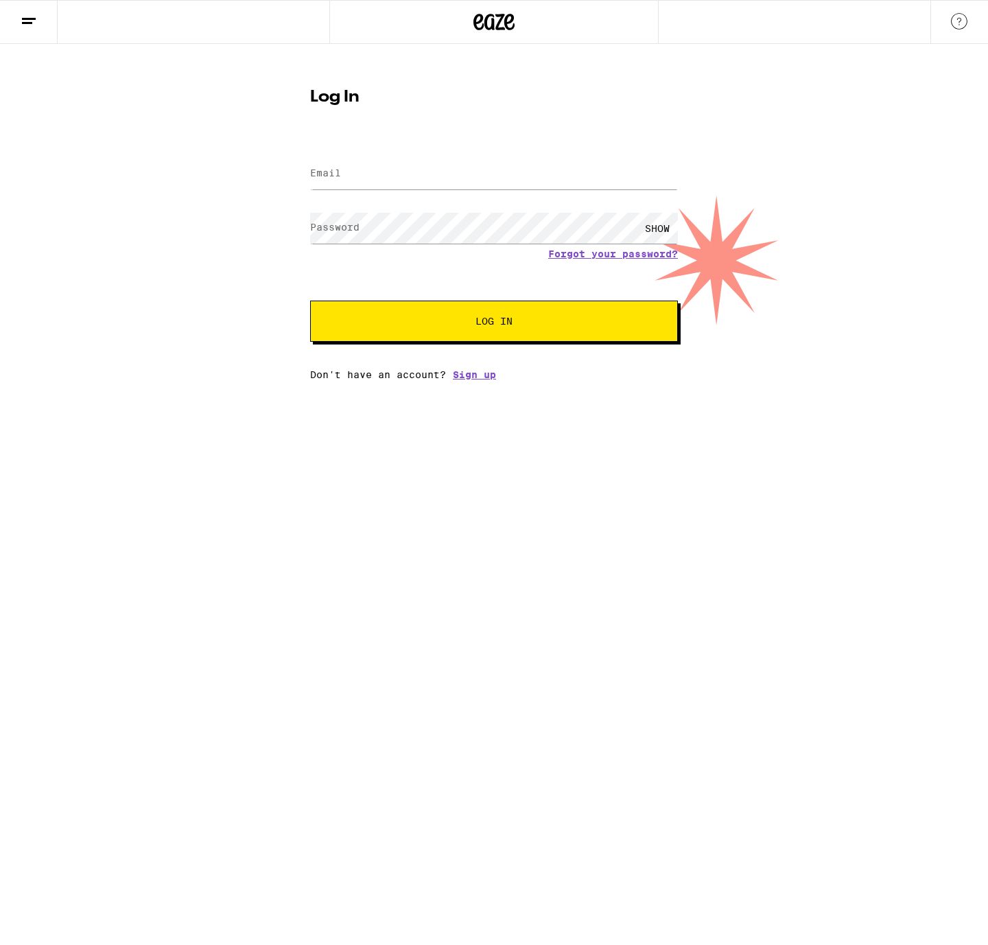  What do you see at coordinates (494, 375) in the screenshot?
I see `div: Don't have an account?` at bounding box center [494, 375].